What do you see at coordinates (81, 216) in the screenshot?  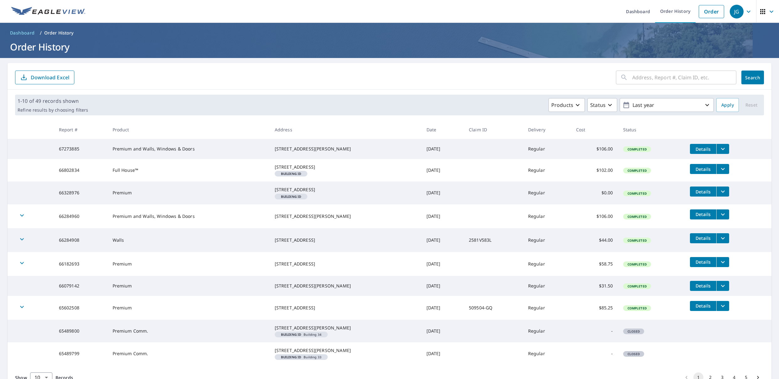 I see `td: 66284960` at bounding box center [81, 216].